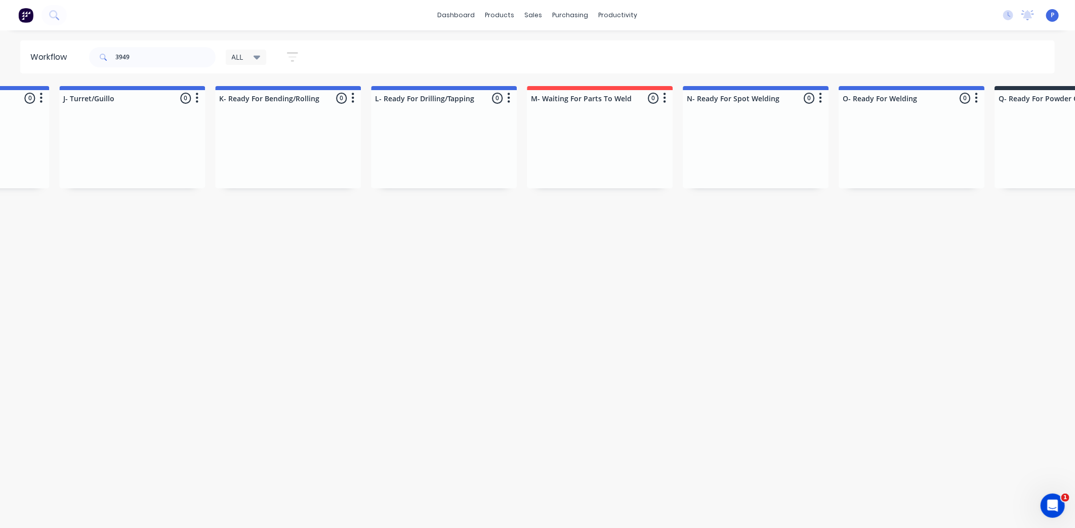  I want to click on div: productivity, so click(618, 15).